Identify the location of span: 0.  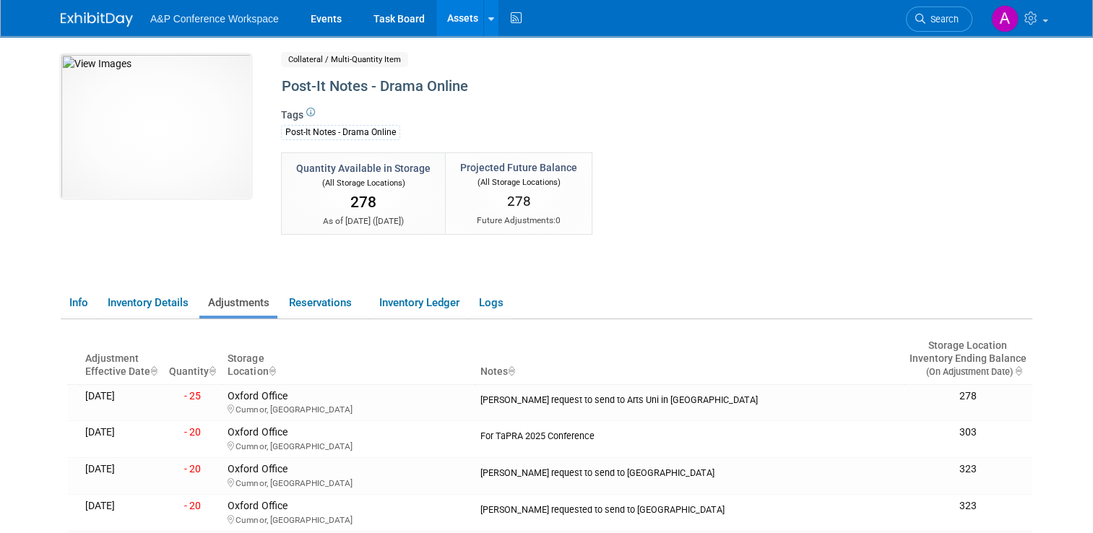
(558, 220).